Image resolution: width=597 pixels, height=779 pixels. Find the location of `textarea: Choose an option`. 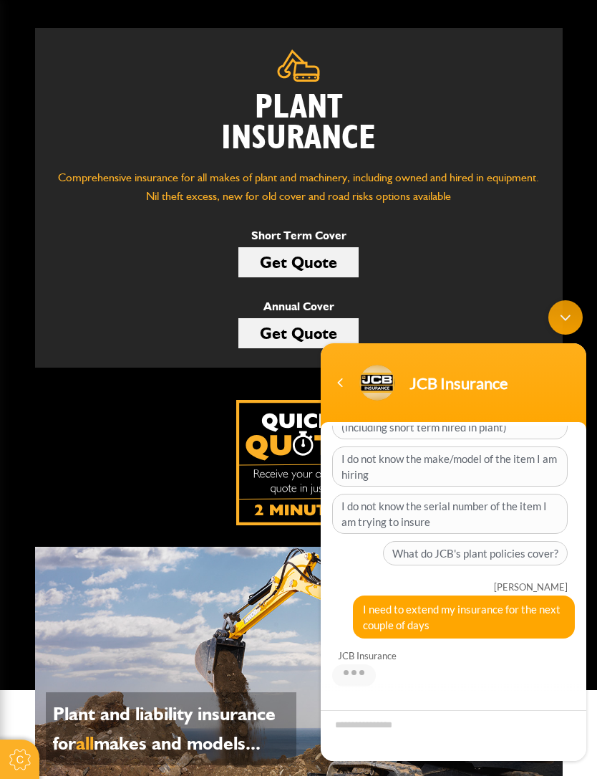

textarea: Choose an option is located at coordinates (140, 442).